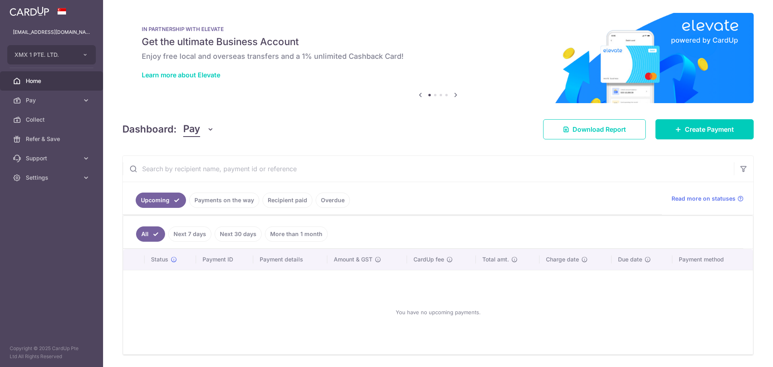 This screenshot has height=367, width=773. Describe the element at coordinates (563, 259) in the screenshot. I see `span: Charge date` at that location.